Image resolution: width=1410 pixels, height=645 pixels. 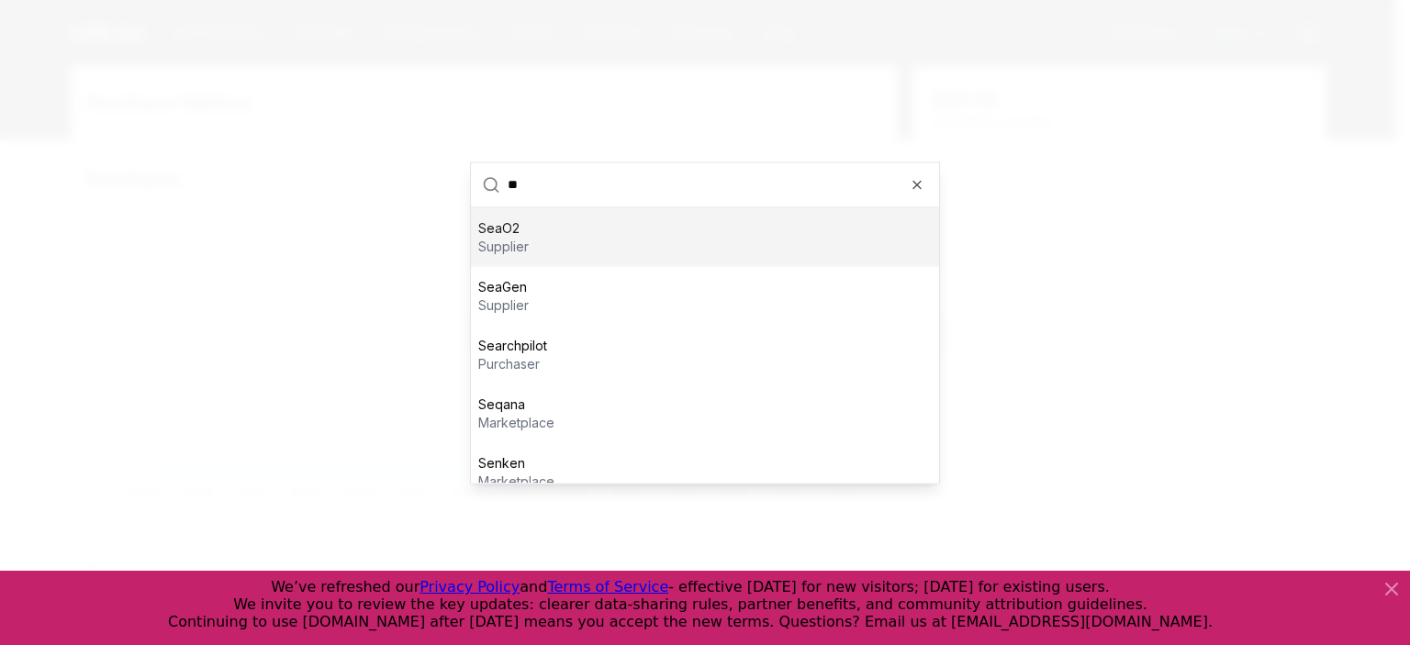 What do you see at coordinates (503, 228) in the screenshot?
I see `p: SeaO2` at bounding box center [503, 228].